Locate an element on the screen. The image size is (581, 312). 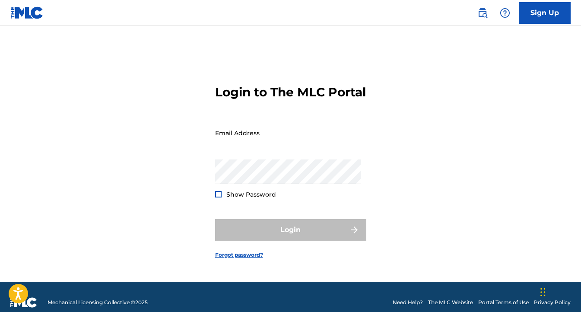
a: Sign Up is located at coordinates (544, 13).